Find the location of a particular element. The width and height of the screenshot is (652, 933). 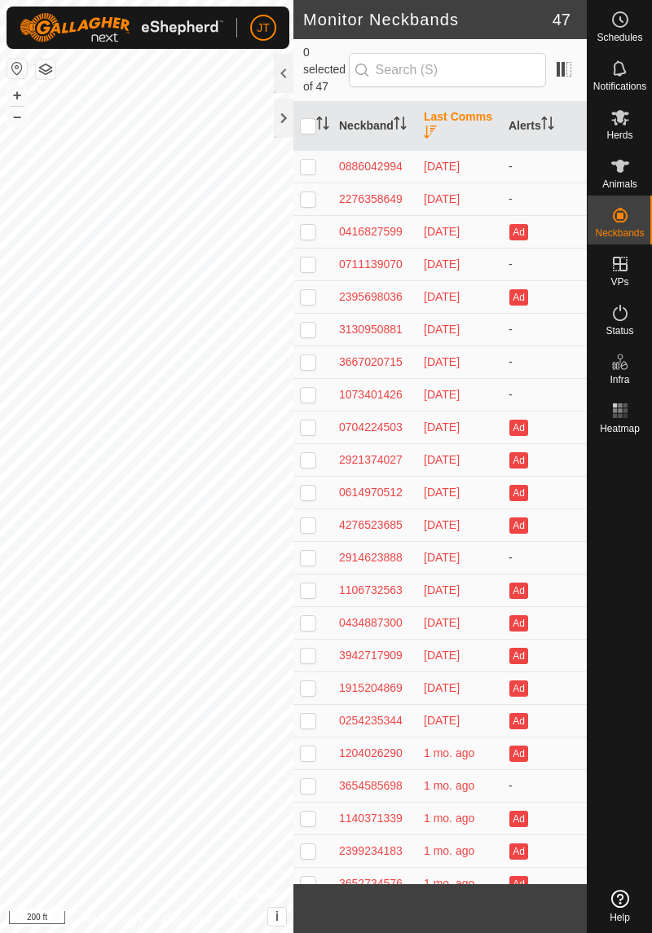

a: Help is located at coordinates (619, 906).